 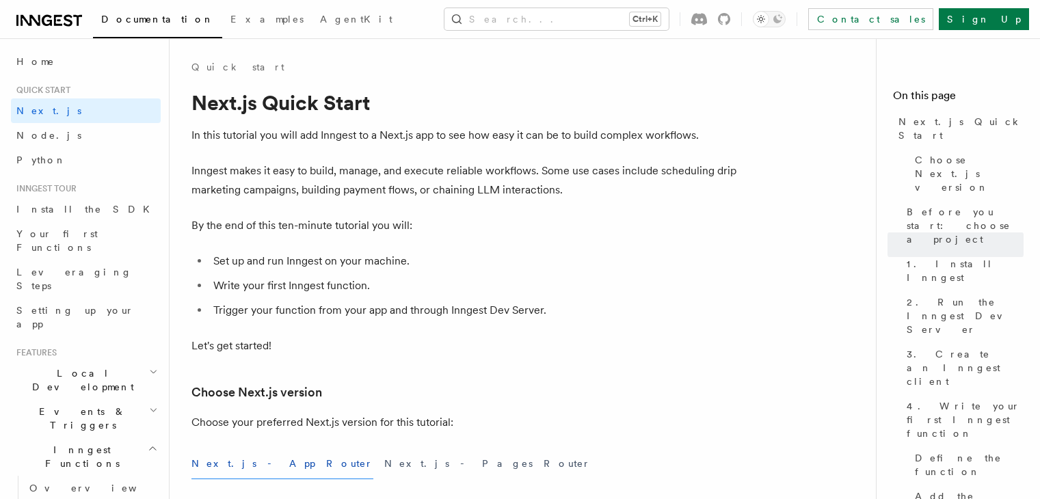 What do you see at coordinates (85, 380) in the screenshot?
I see `button: Local Development` at bounding box center [85, 380].